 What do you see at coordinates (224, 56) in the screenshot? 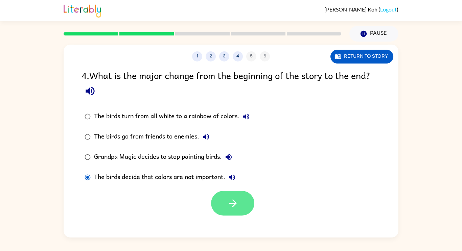
I see `button: 3` at bounding box center [224, 56].